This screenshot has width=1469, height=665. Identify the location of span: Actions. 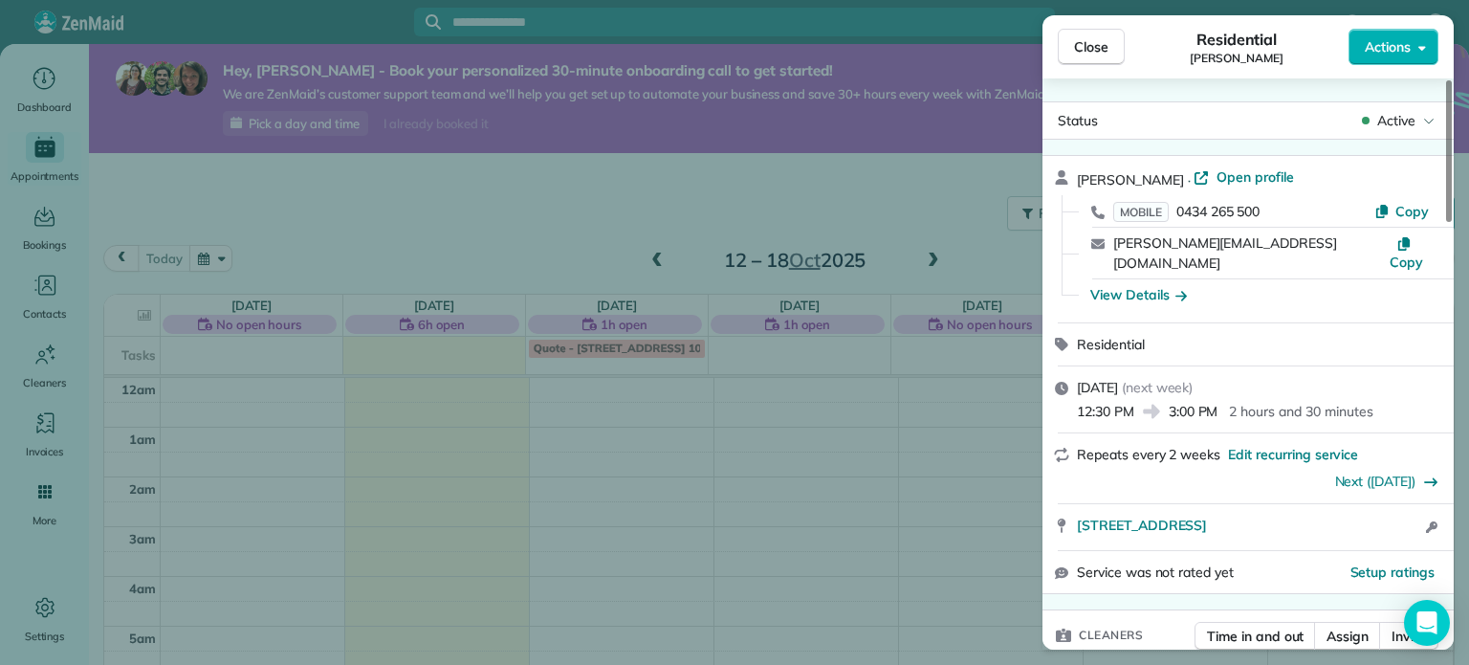
(1388, 47).